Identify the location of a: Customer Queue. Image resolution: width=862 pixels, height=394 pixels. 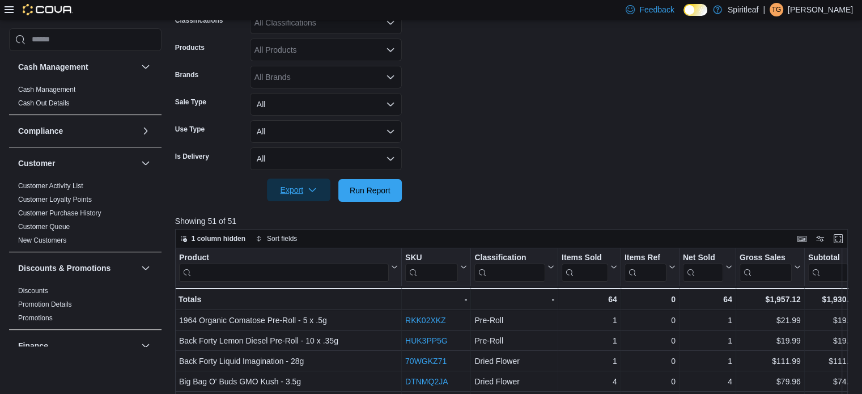
(44, 227).